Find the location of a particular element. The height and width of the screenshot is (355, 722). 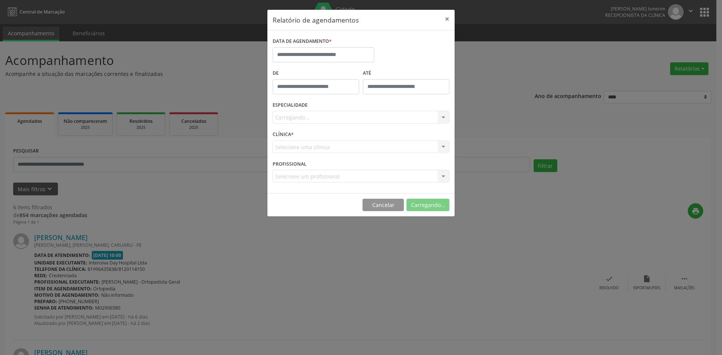

button: Cancelar is located at coordinates (383, 205).